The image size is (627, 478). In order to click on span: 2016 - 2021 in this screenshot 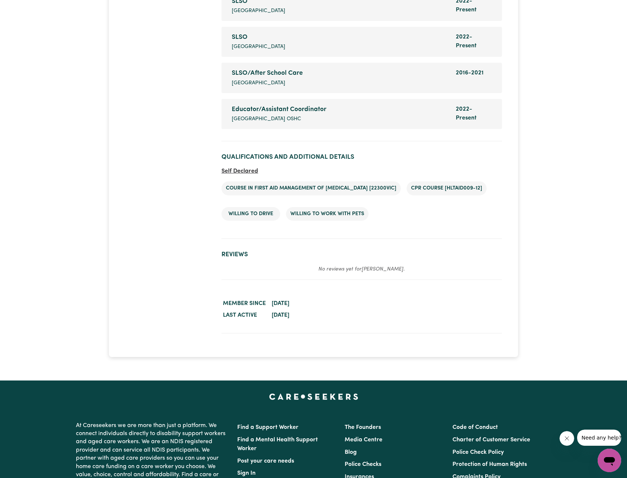, I will do `click(470, 73)`.